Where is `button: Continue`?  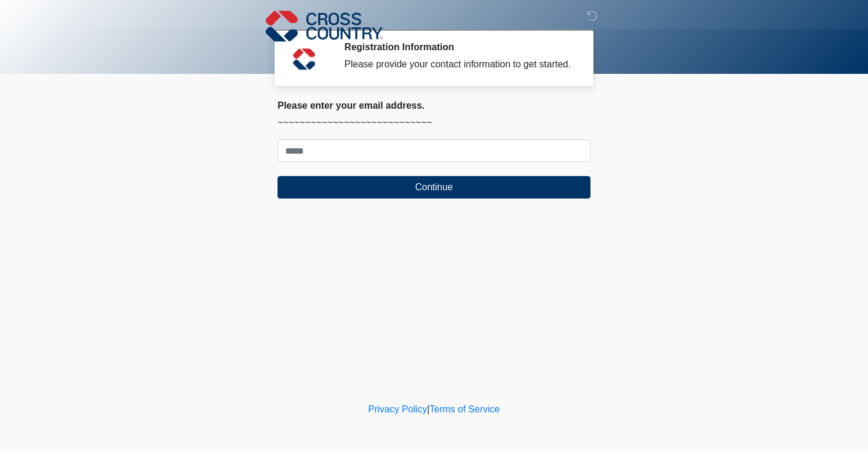 button: Continue is located at coordinates (434, 187).